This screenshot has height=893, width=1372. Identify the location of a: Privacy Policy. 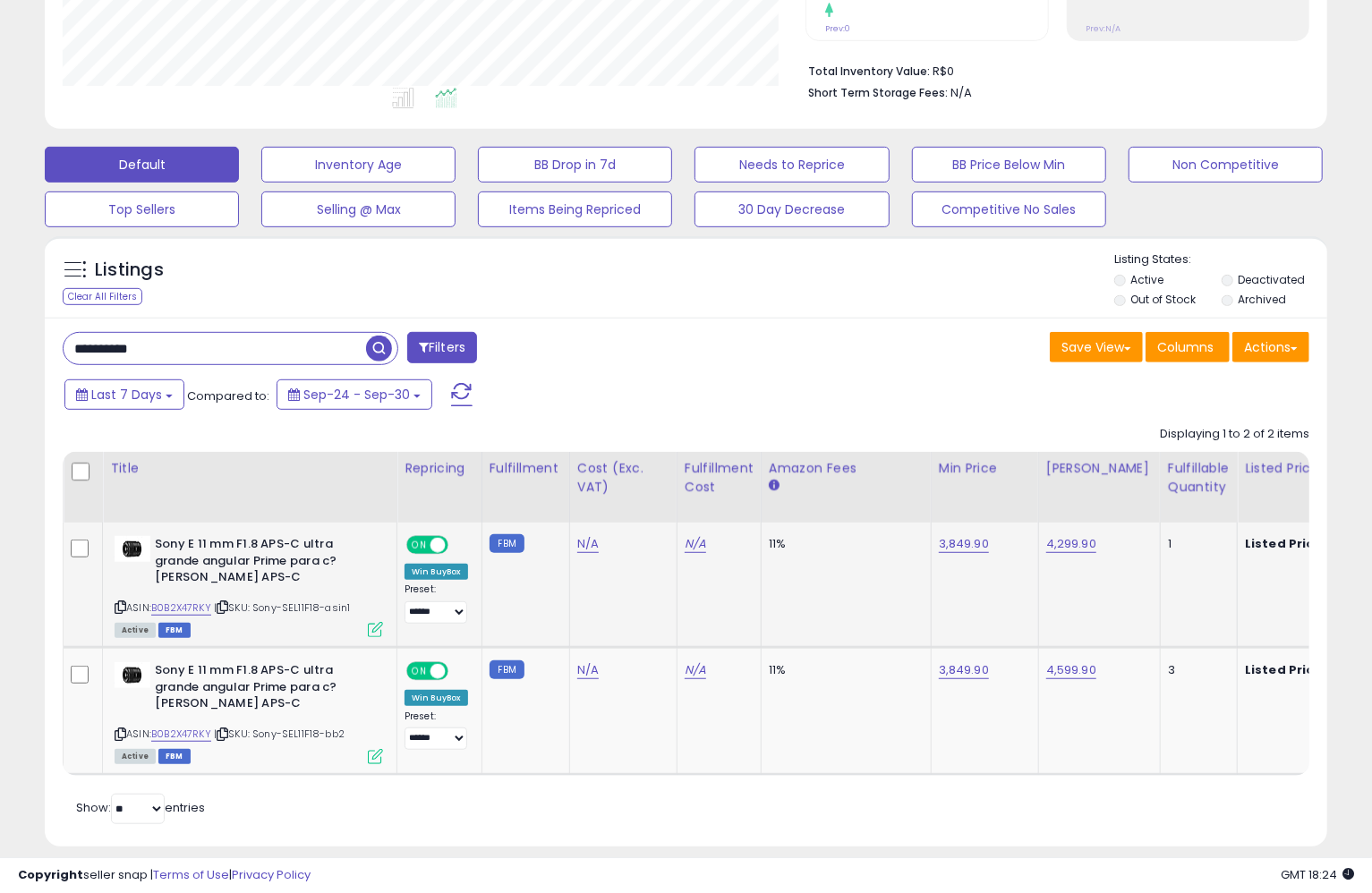
(271, 875).